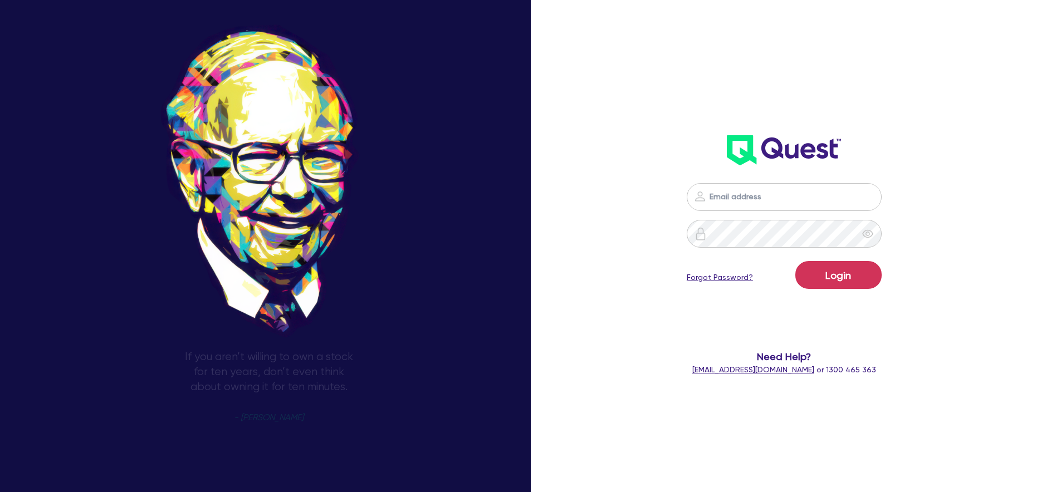 The height and width of the screenshot is (492, 1061). I want to click on span: eye, so click(867, 234).